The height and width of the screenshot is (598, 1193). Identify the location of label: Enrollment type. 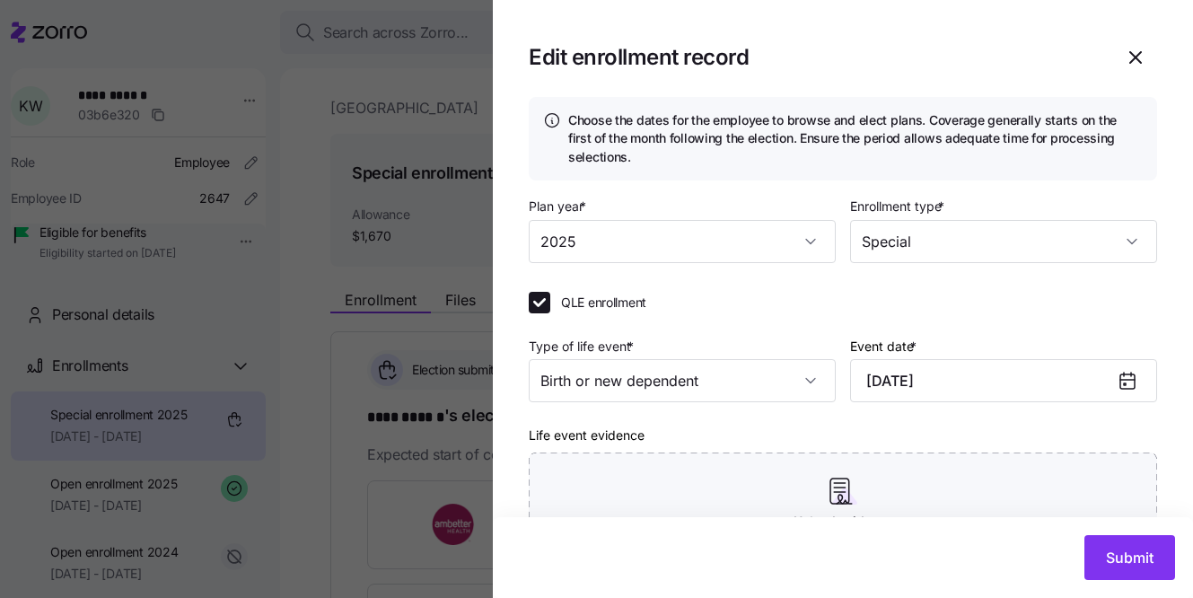
(899, 206).